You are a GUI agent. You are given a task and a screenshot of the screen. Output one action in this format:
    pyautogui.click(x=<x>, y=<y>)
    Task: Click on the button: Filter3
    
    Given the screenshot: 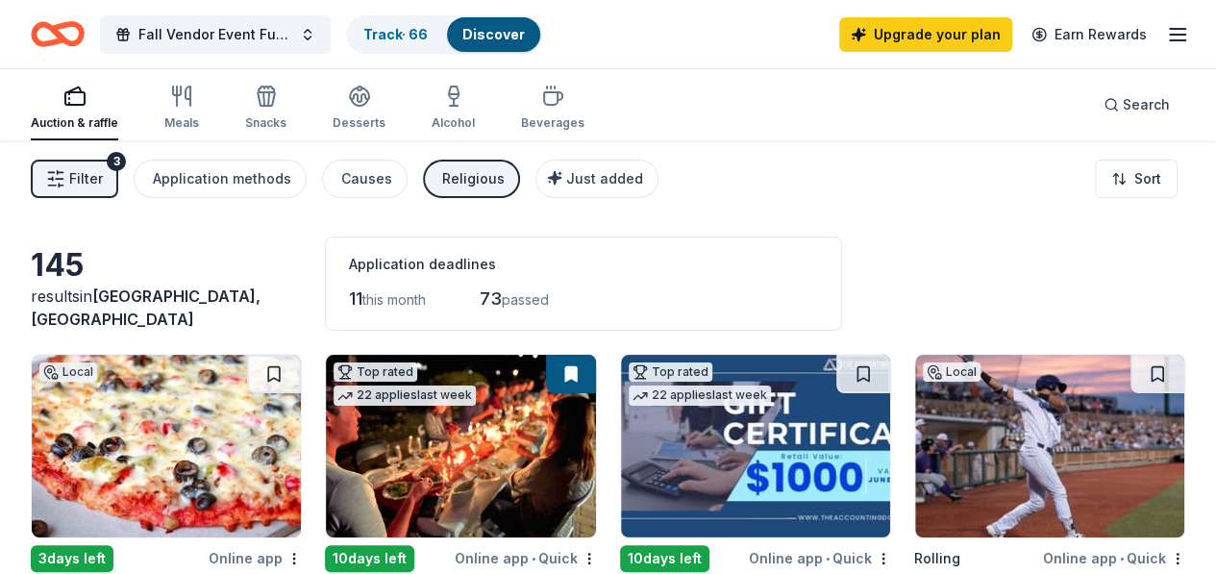 What is the action you would take?
    pyautogui.click(x=74, y=179)
    